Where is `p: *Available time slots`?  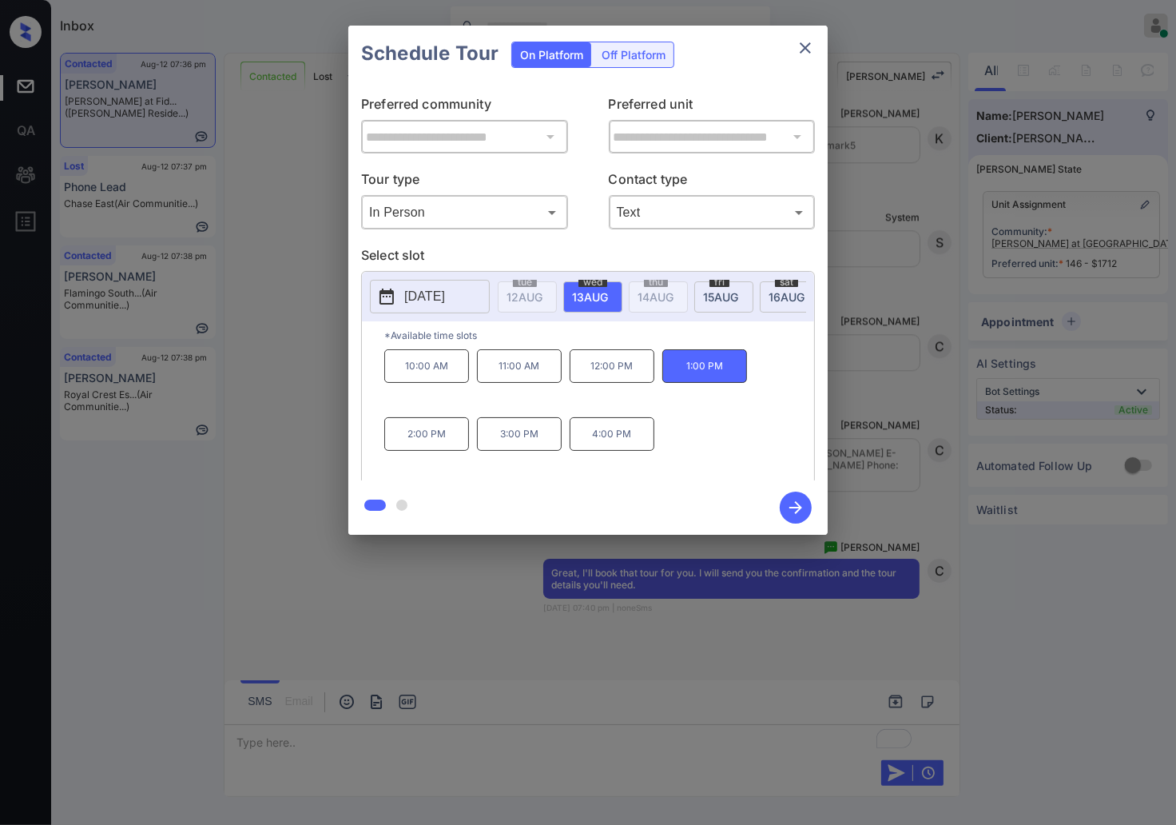 p: *Available time slots is located at coordinates (599, 335).